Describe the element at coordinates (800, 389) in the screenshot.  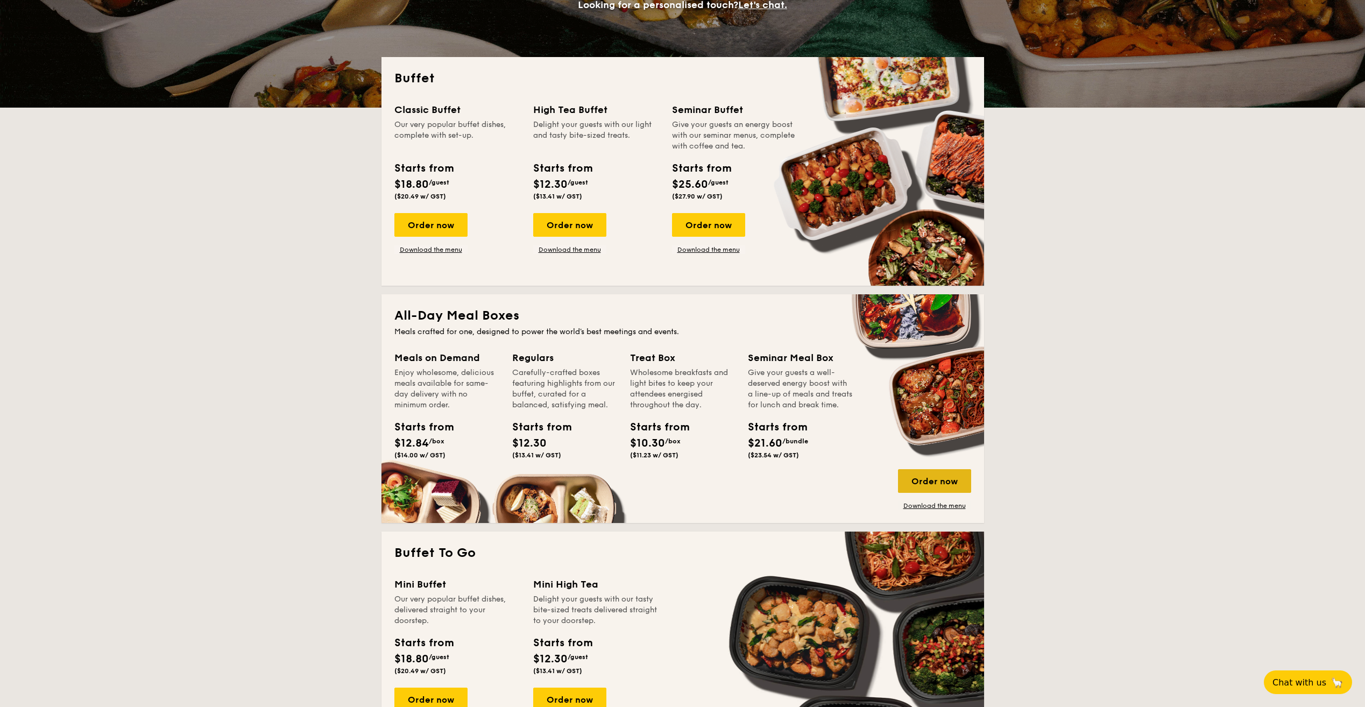
I see `div: Give your guests a well-deserved energy boost with a line-up of meals and treats for lunch and br...` at that location.